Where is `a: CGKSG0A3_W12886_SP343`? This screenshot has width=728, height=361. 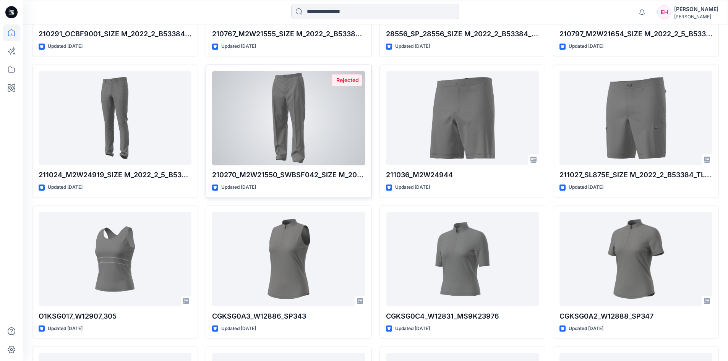 a: CGKSG0A3_W12886_SP343 is located at coordinates (288, 259).